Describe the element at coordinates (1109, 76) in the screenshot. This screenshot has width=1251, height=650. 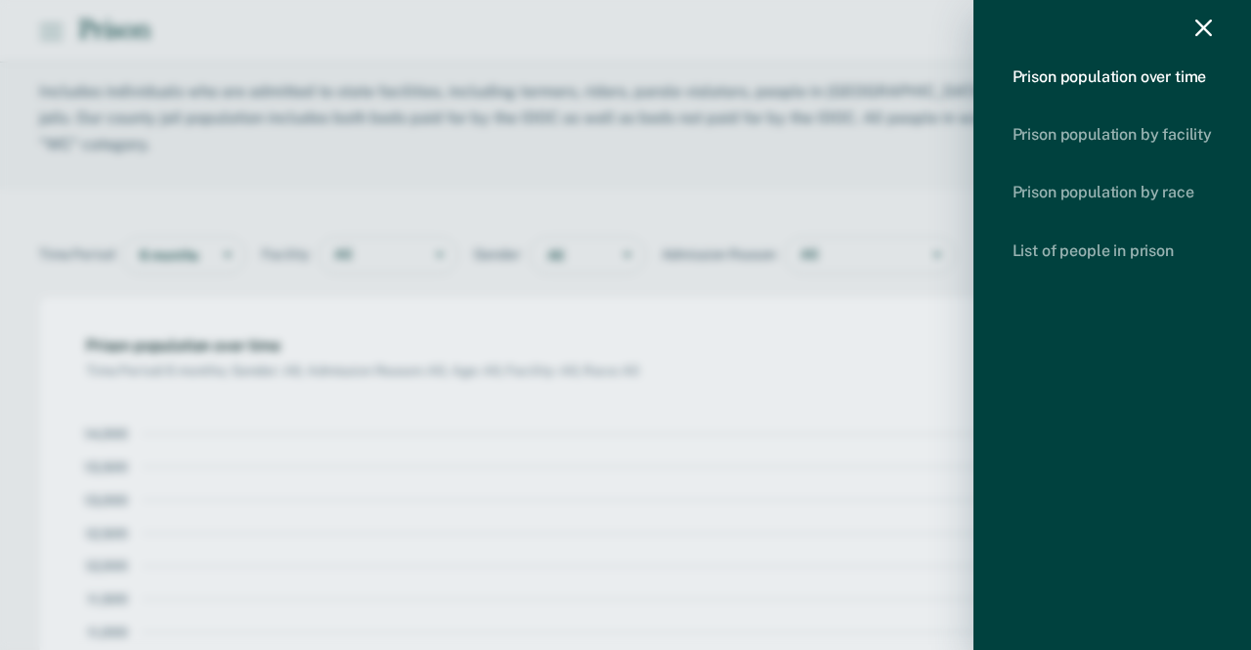
I see `div: Prison population over time` at that location.